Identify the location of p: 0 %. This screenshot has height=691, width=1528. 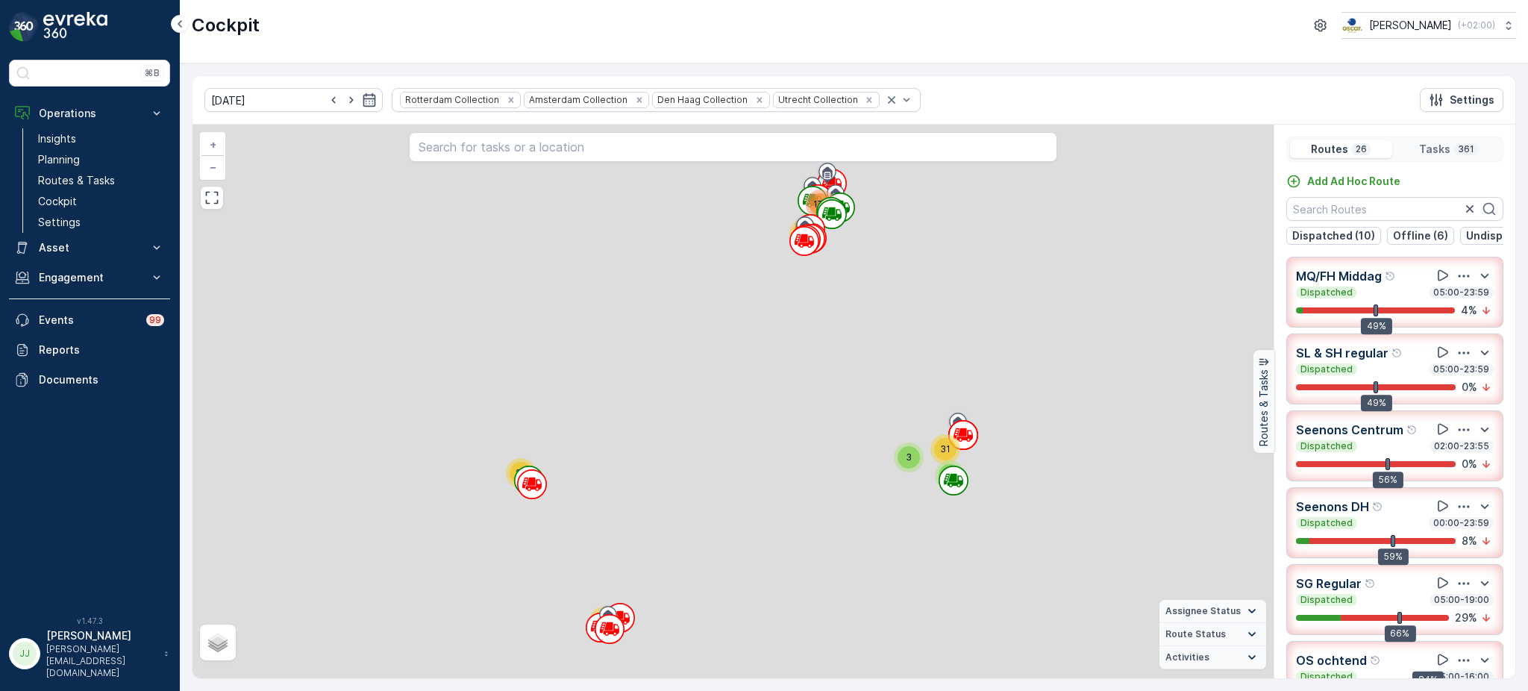
(1469, 464).